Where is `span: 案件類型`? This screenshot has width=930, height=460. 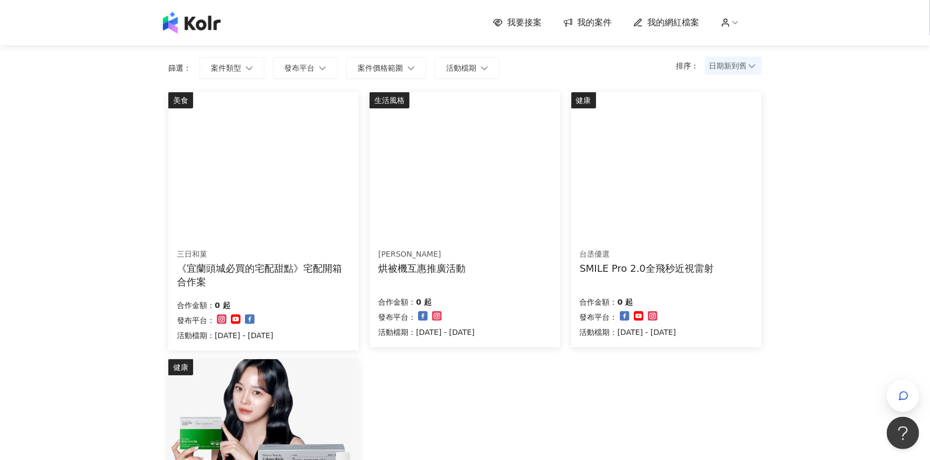
span: 案件類型 is located at coordinates (226, 68).